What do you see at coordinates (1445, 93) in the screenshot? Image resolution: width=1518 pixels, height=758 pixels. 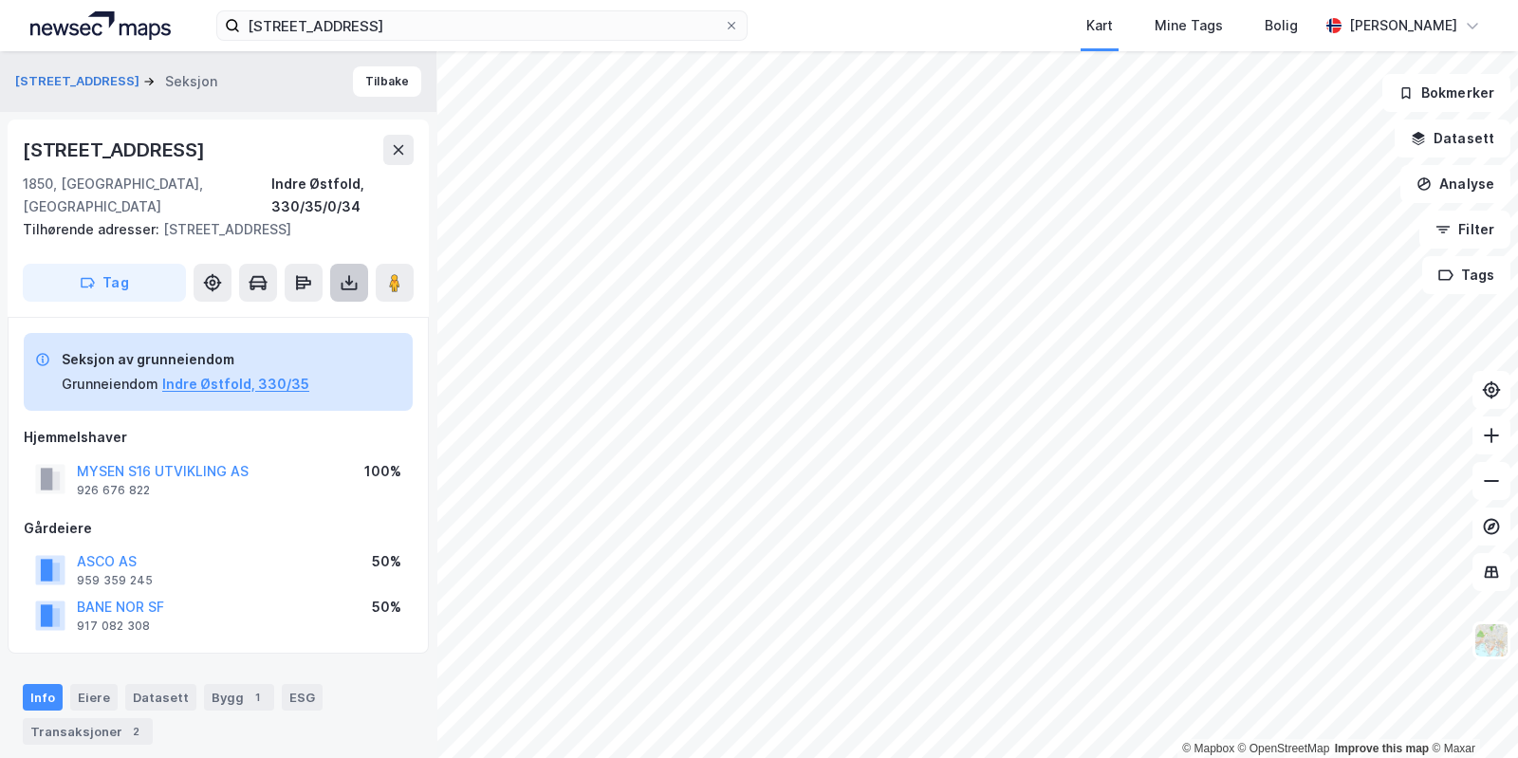 I see `button: Bokmerker` at bounding box center [1445, 93].